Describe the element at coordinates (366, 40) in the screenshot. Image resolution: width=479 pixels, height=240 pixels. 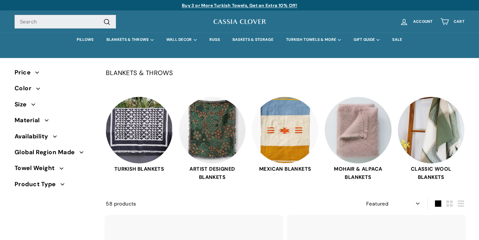
I see `summary: GIFT GUIDE` at that location.